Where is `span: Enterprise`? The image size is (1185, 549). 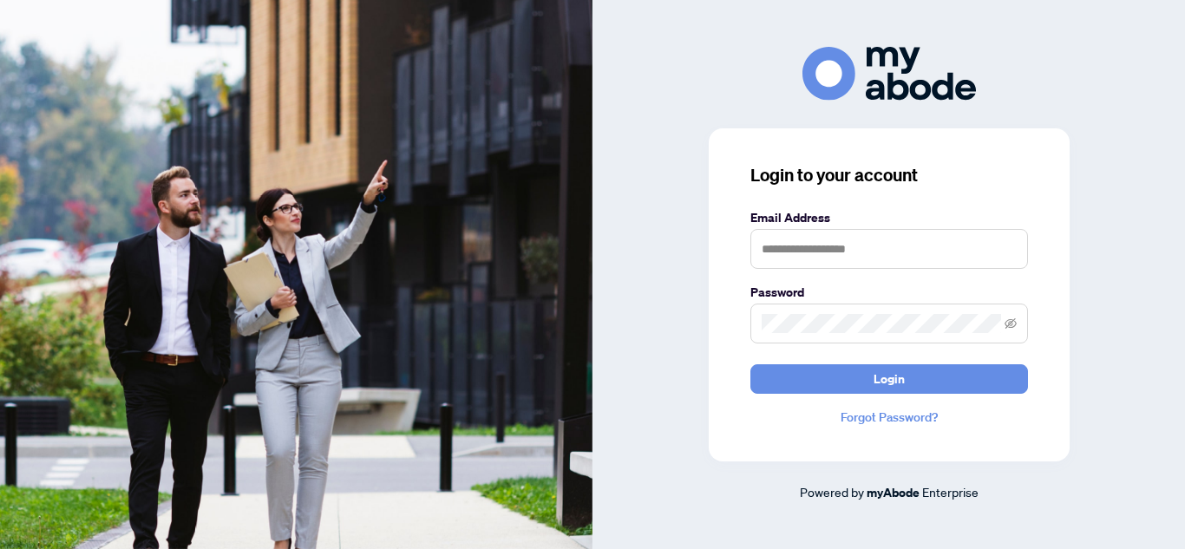 span: Enterprise is located at coordinates (950, 492).